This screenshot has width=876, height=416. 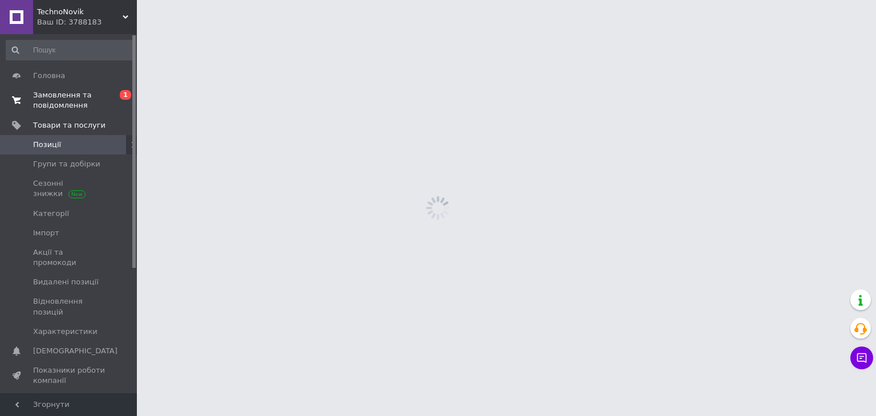 I want to click on span: Головна, so click(x=49, y=76).